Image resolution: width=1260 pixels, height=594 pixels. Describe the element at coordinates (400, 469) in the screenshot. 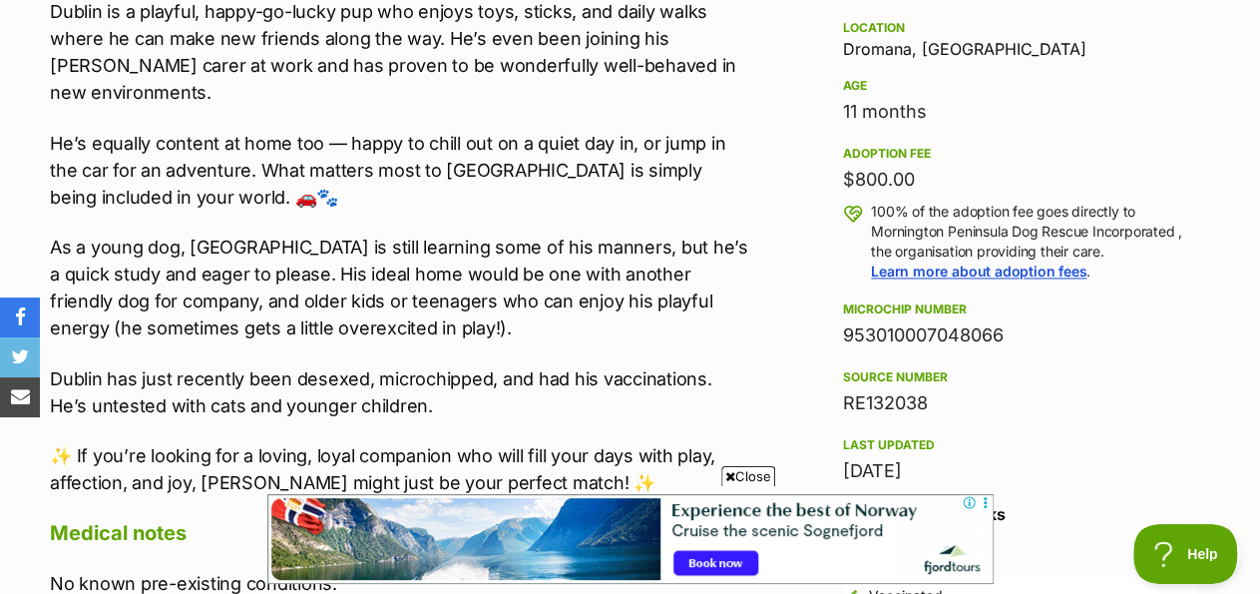

I see `p: ✨ If you’re looking for a loving, loyal companion who will fill your days with play, affection, a...` at that location.